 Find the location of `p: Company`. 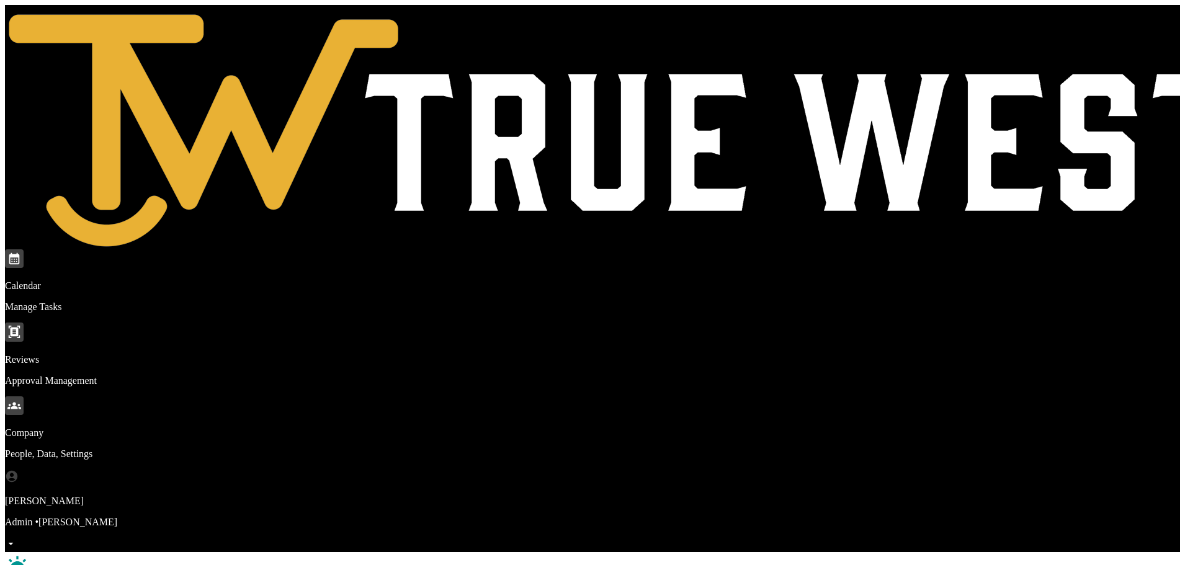

p: Company is located at coordinates (593, 433).